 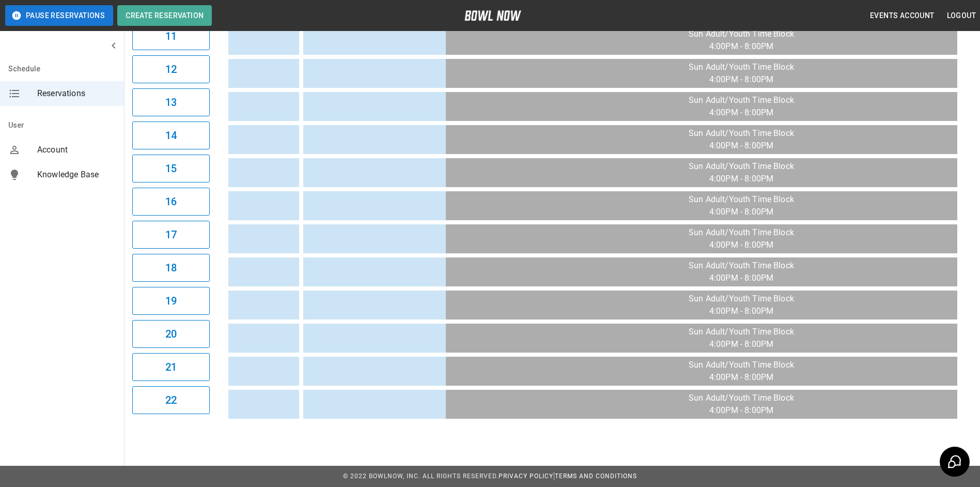 I want to click on button: 16, so click(x=171, y=201).